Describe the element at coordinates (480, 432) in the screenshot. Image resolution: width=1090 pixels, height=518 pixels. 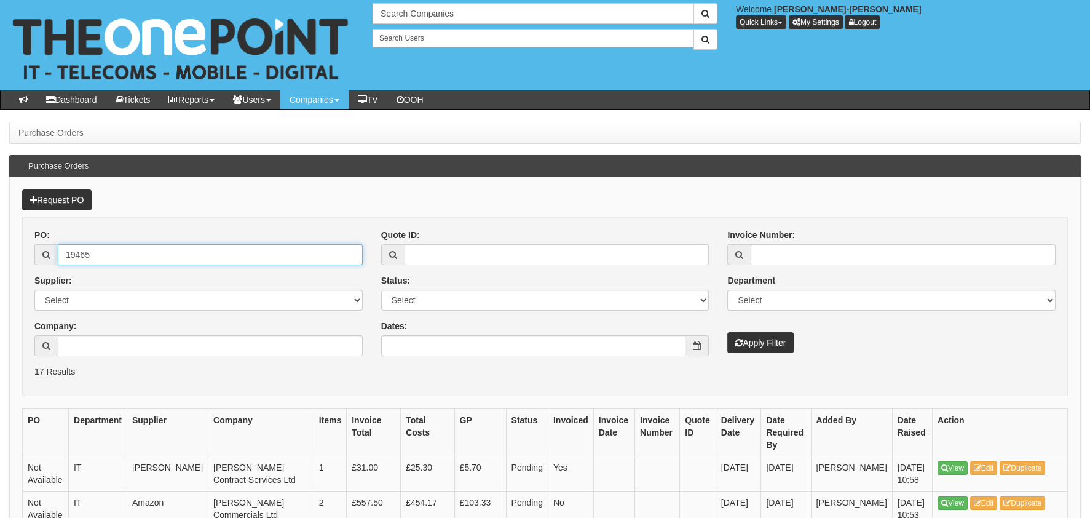
I see `th: GP` at that location.